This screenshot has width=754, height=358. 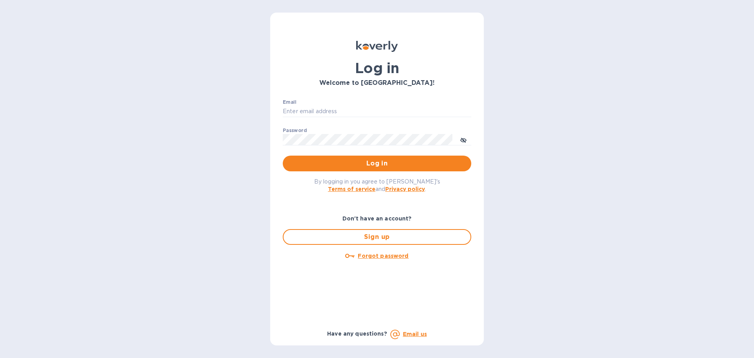 What do you see at coordinates (377, 163) in the screenshot?
I see `button: Log in` at bounding box center [377, 163].